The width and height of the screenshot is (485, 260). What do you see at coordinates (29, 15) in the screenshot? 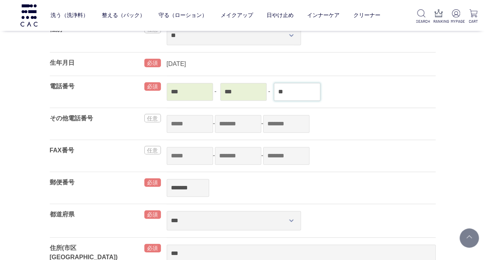
I see `img: logo` at bounding box center [29, 15].